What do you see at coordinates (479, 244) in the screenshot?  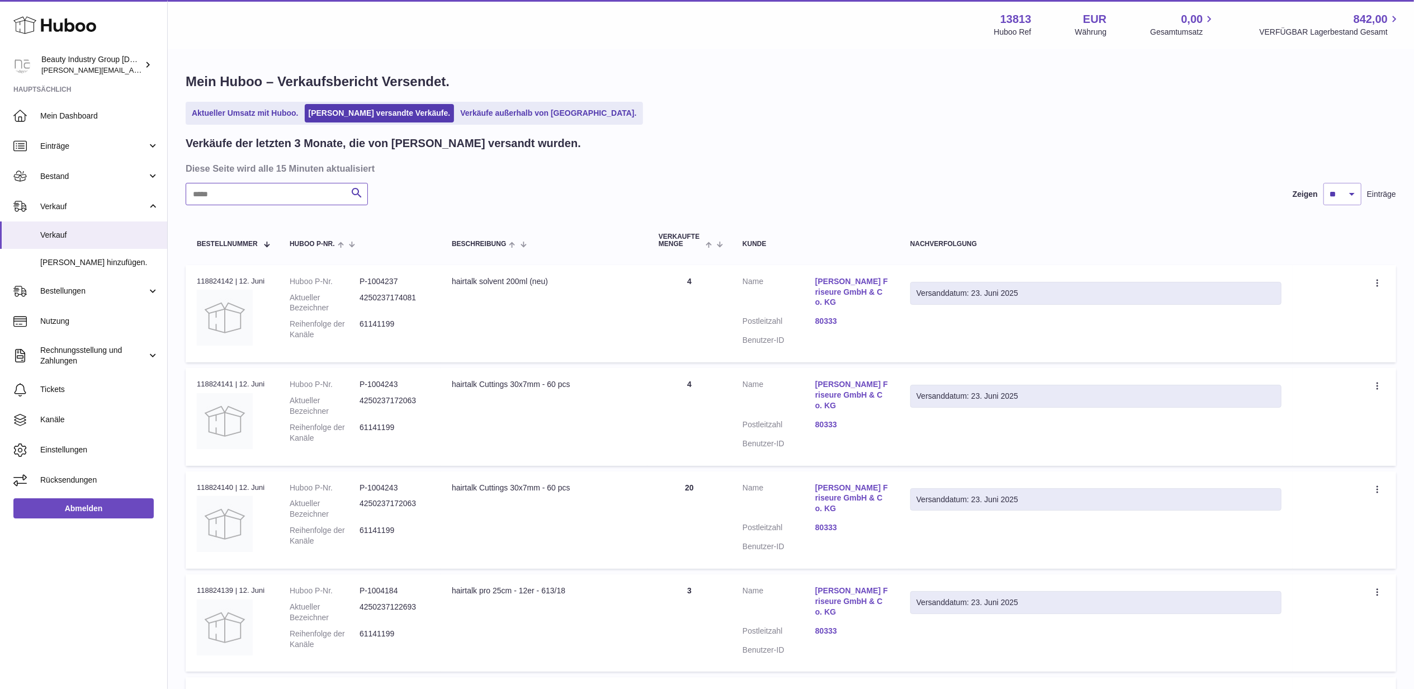 I see `span: Beschreibung` at bounding box center [479, 244].